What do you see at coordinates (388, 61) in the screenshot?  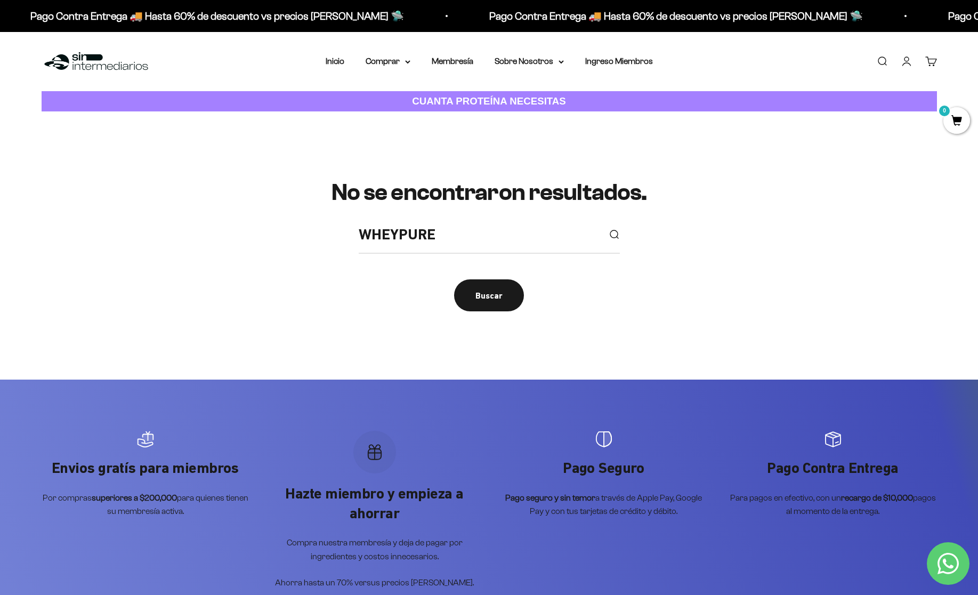 I see `summary: Comprar` at bounding box center [388, 61].